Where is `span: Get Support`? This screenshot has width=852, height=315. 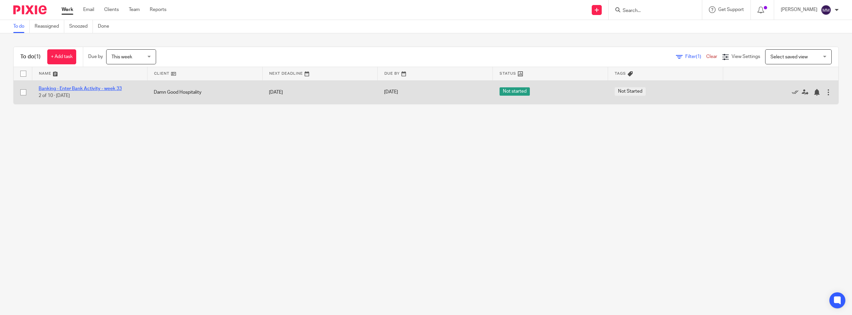 span: Get Support is located at coordinates (731, 10).